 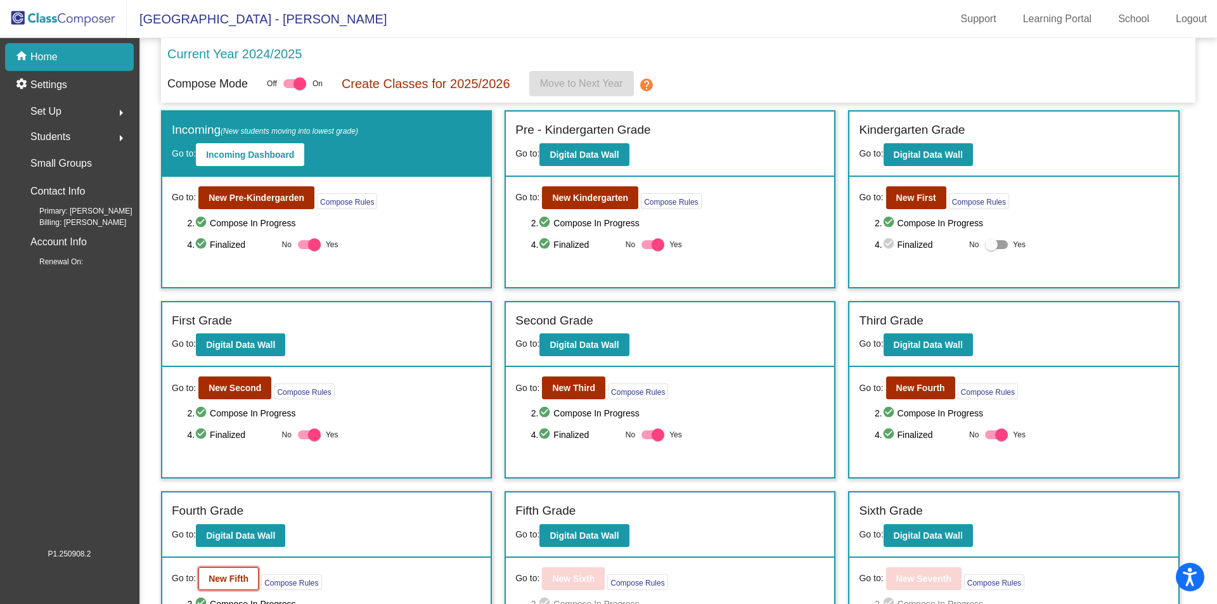 What do you see at coordinates (891, 511) in the screenshot?
I see `label: Sixth Grade` at bounding box center [891, 511].